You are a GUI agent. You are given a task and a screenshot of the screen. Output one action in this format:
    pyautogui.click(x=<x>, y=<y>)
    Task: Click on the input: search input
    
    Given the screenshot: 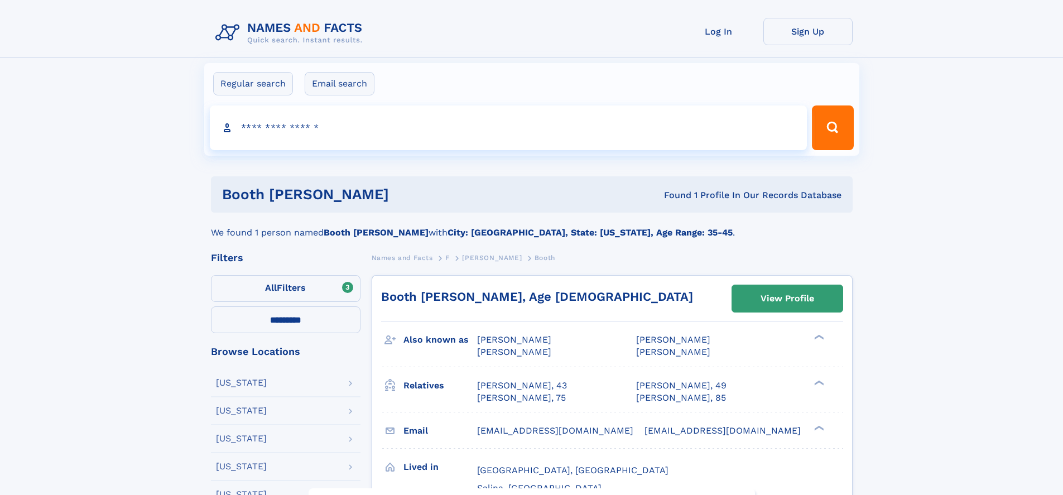 What is the action you would take?
    pyautogui.click(x=509, y=128)
    